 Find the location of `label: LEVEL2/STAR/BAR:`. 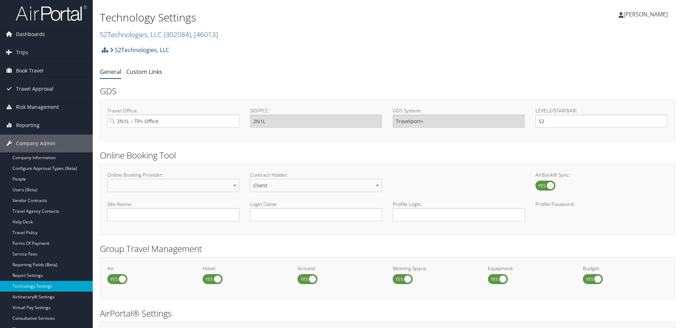

label: LEVEL2/STAR/BAR: is located at coordinates (601, 111).